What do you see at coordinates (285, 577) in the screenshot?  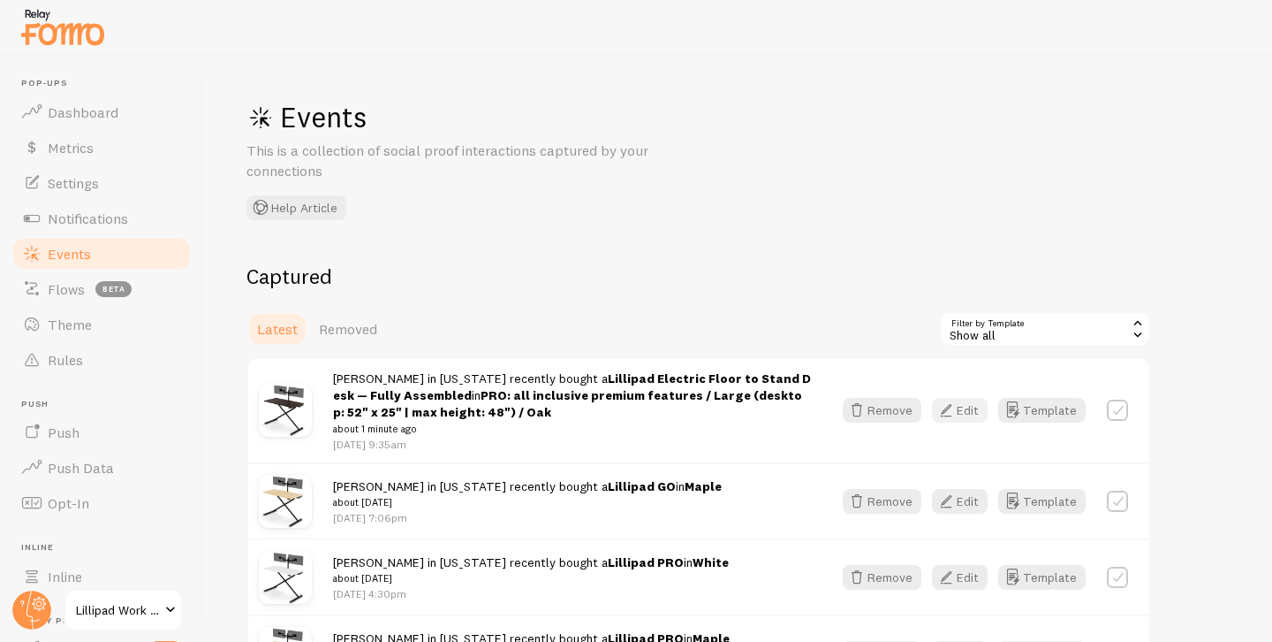 I see `img: Lillipad42White1.jpg` at bounding box center [285, 577].